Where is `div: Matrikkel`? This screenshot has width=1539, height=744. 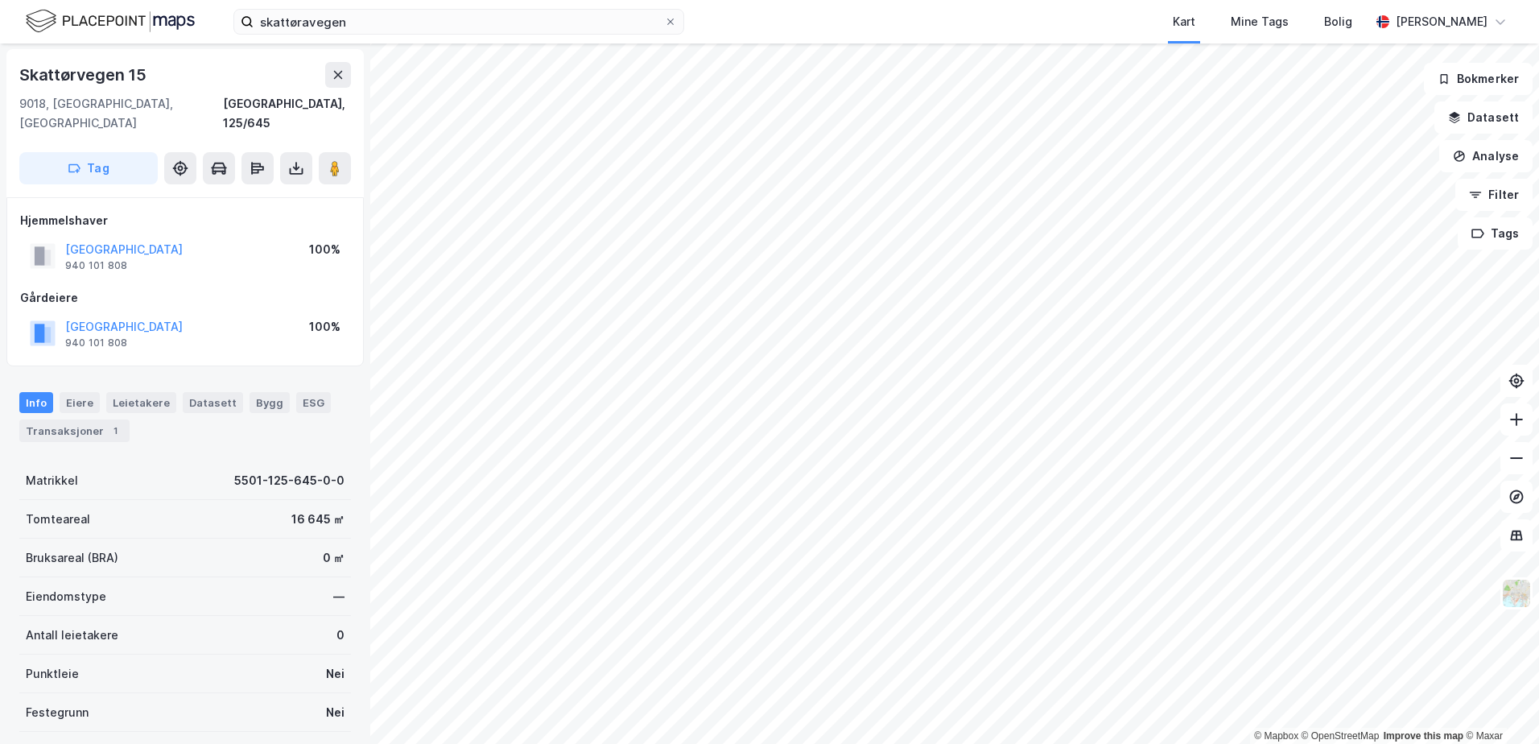 div: Matrikkel is located at coordinates (52, 481).